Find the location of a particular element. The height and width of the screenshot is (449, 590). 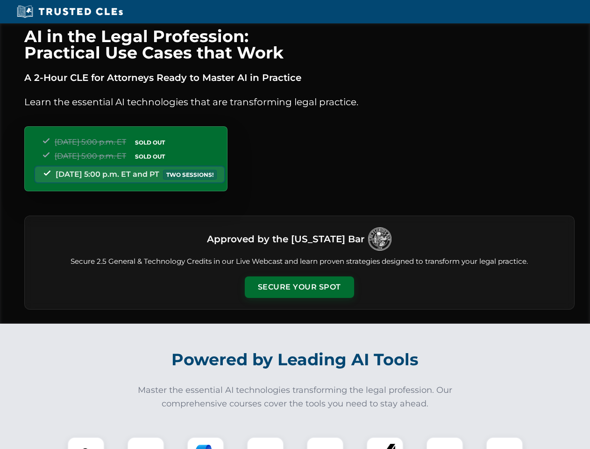

p: A 2-Hour CLE for Attorneys Ready to Master AI in Practice is located at coordinates (300, 78).